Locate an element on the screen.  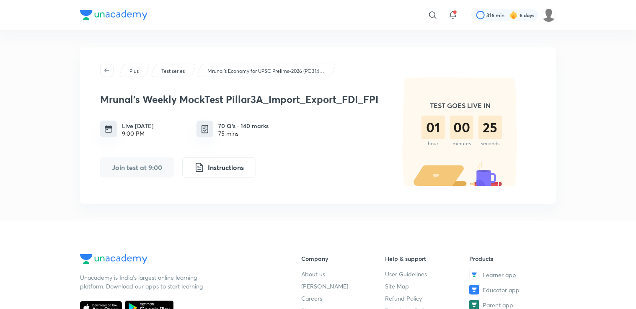
a: Plus is located at coordinates (134, 71).